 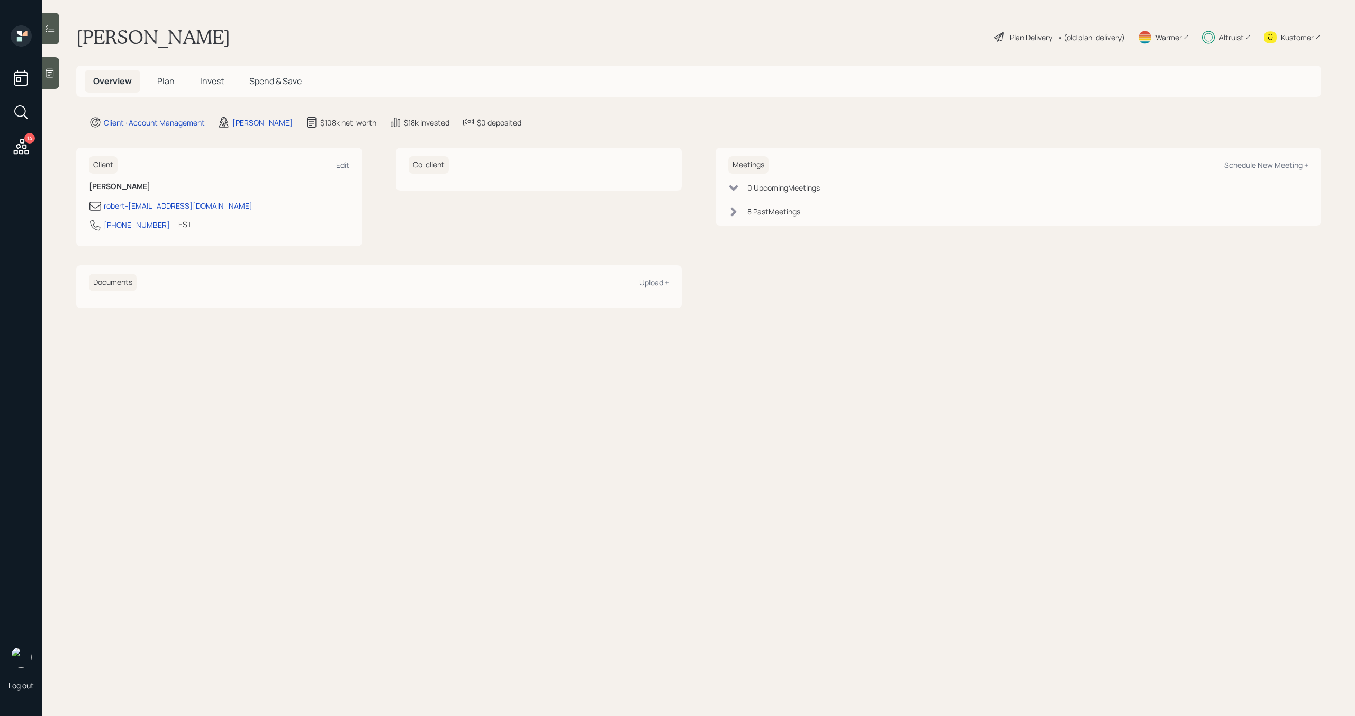 What do you see at coordinates (112, 81) in the screenshot?
I see `span: Overview` at bounding box center [112, 81].